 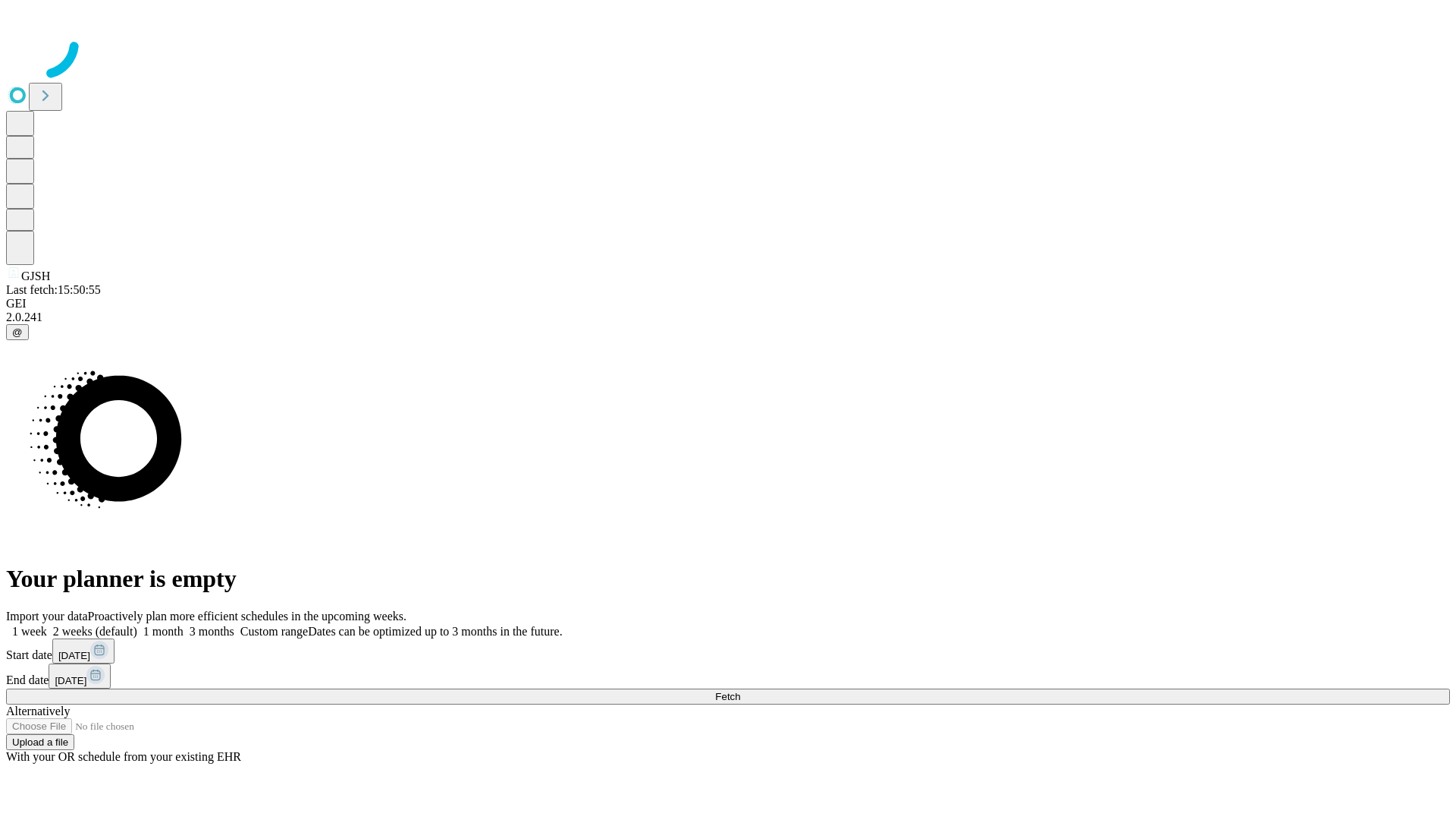 I want to click on span: Alternatively, so click(x=38, y=710).